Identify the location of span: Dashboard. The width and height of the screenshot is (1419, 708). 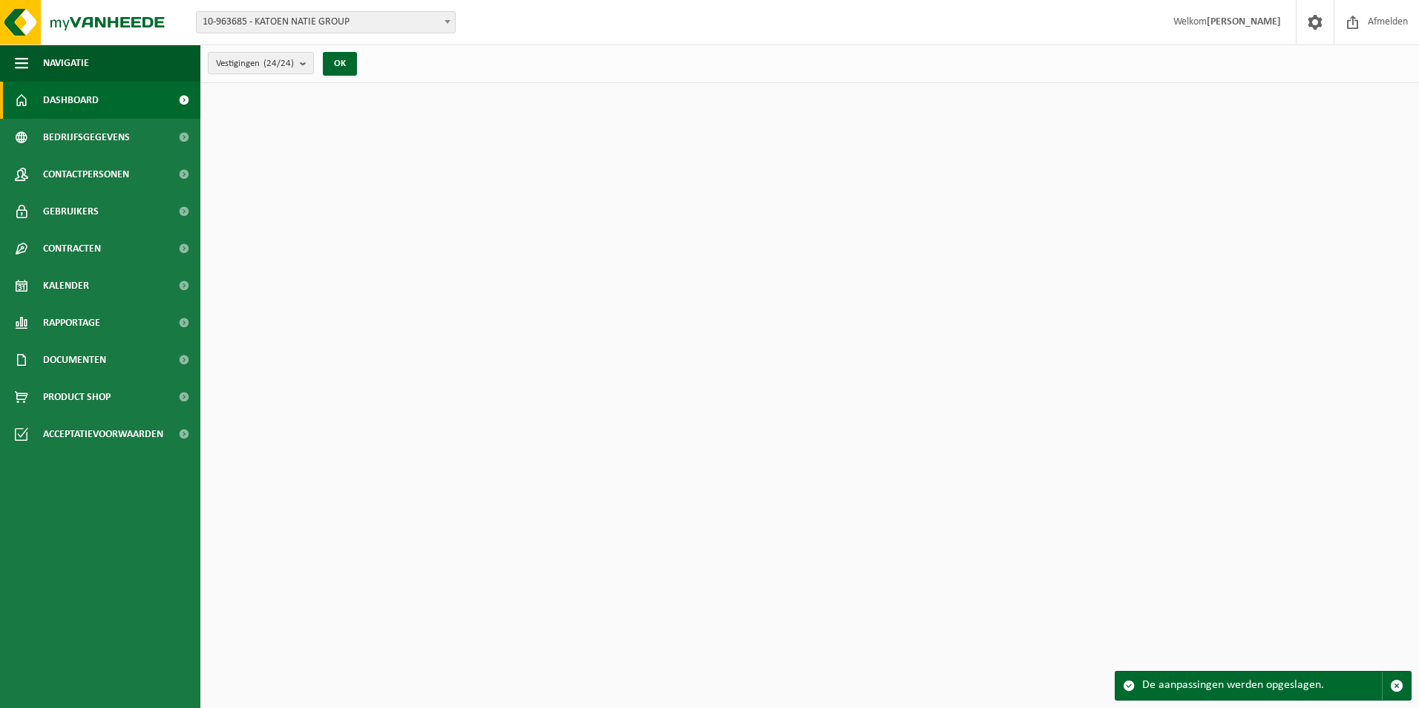
(71, 100).